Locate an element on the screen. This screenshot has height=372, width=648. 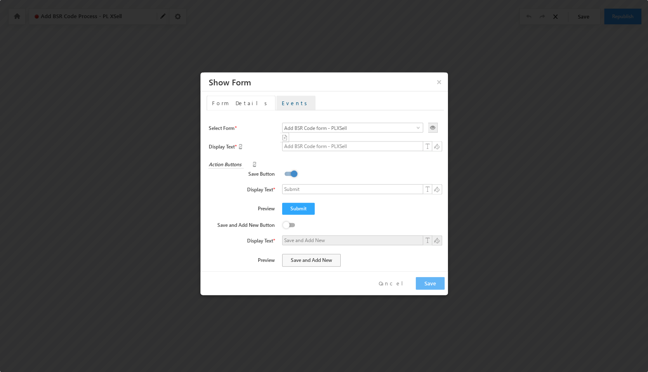
input: Type to Search is located at coordinates (353, 128).